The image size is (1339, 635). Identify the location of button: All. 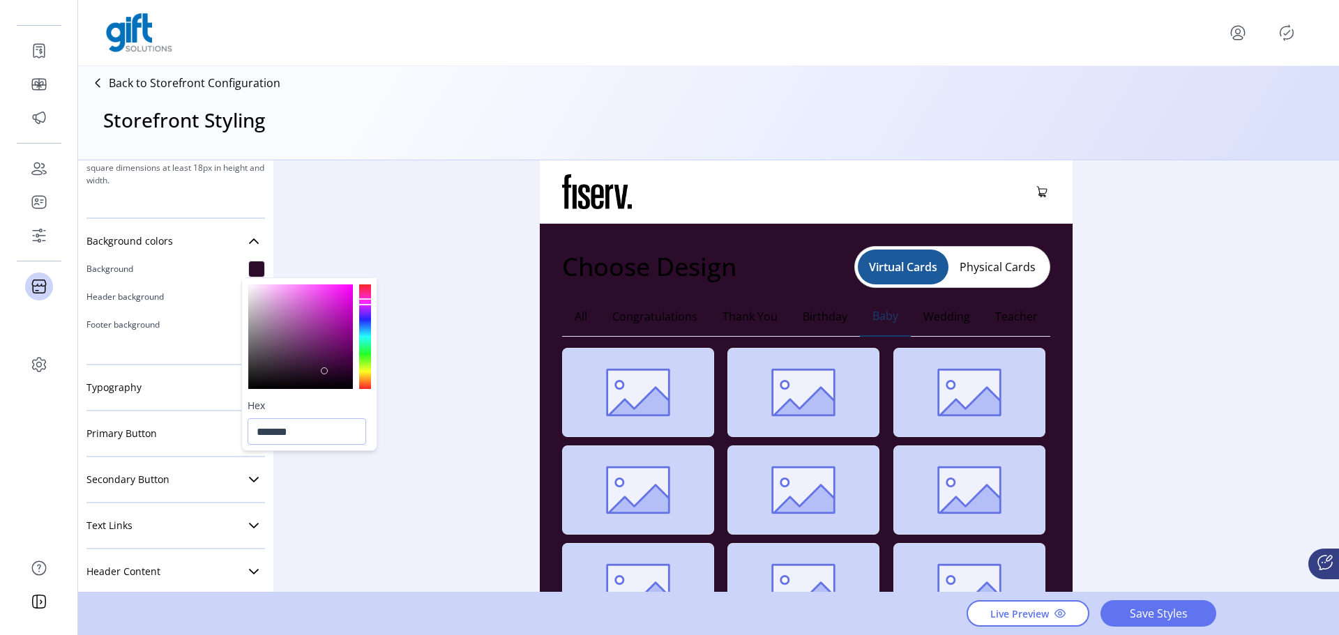
(581, 317).